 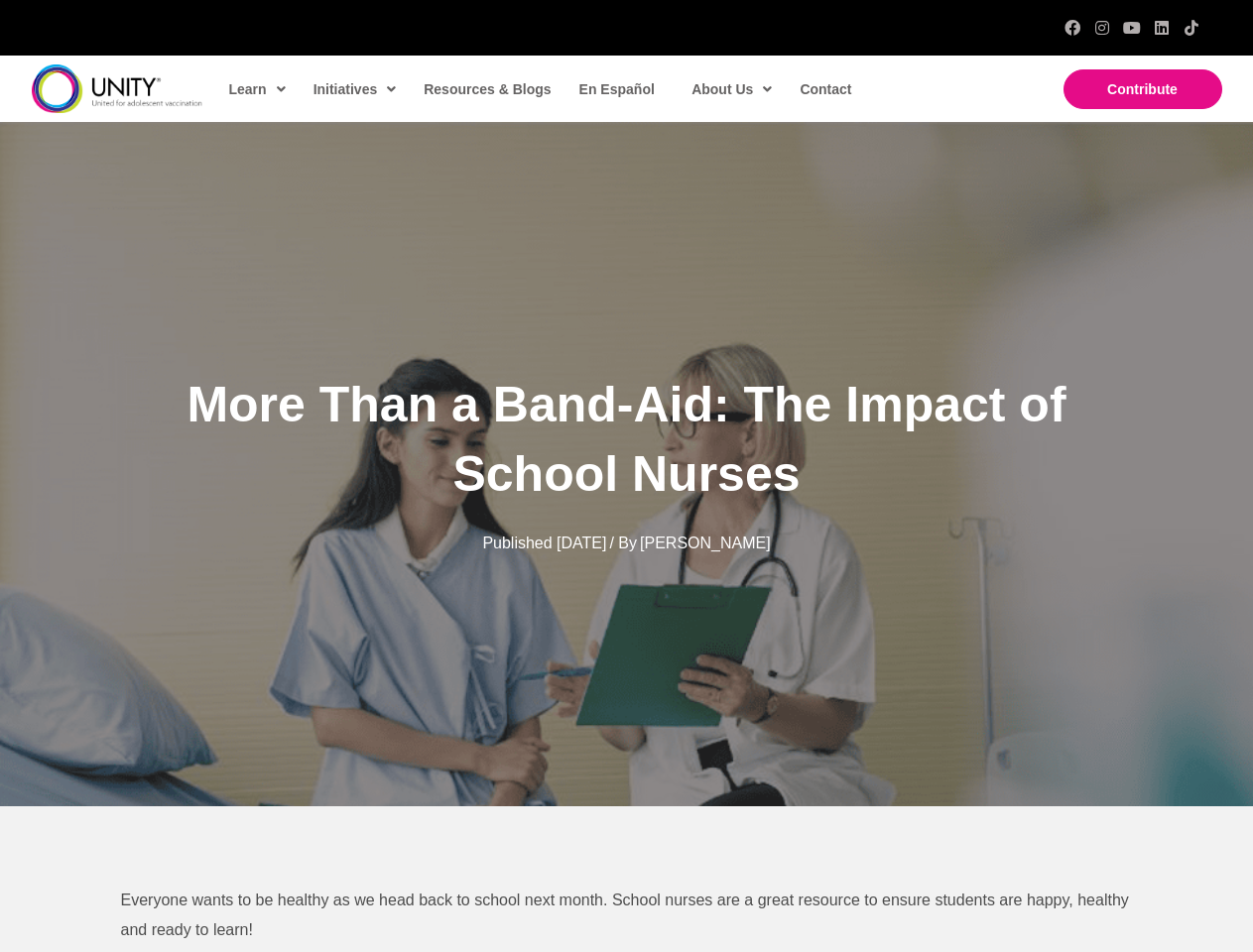 I want to click on span: Contribute, so click(x=1142, y=89).